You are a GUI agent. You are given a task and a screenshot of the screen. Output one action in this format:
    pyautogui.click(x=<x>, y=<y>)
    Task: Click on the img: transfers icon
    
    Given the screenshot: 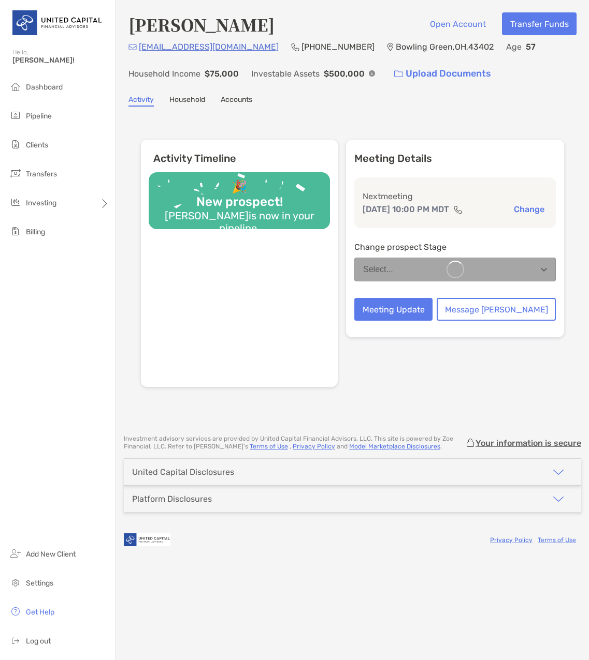 What is the action you would take?
    pyautogui.click(x=16, y=173)
    